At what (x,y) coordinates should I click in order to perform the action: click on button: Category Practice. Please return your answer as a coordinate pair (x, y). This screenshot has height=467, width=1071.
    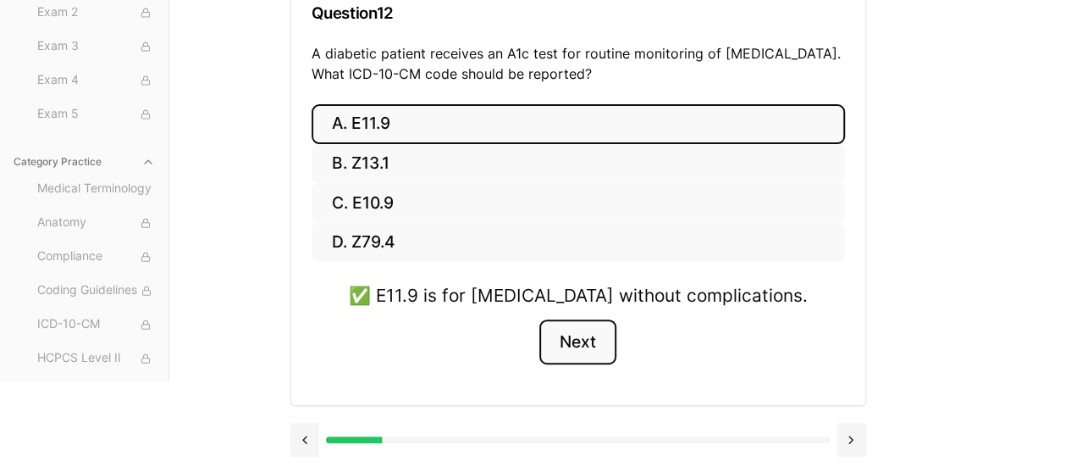
    Looking at the image, I should click on (84, 162).